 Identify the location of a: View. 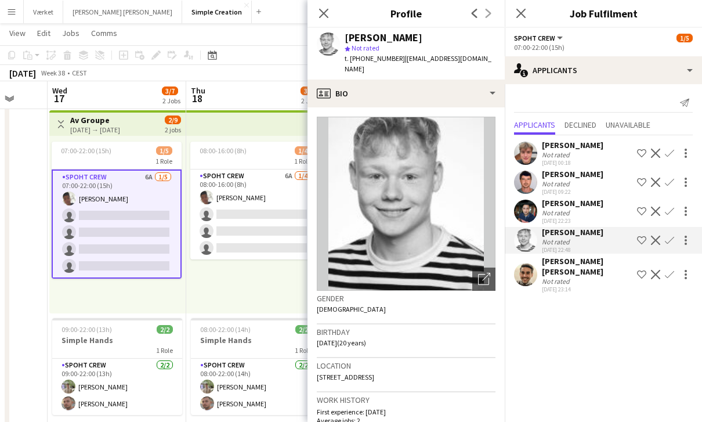
(17, 33).